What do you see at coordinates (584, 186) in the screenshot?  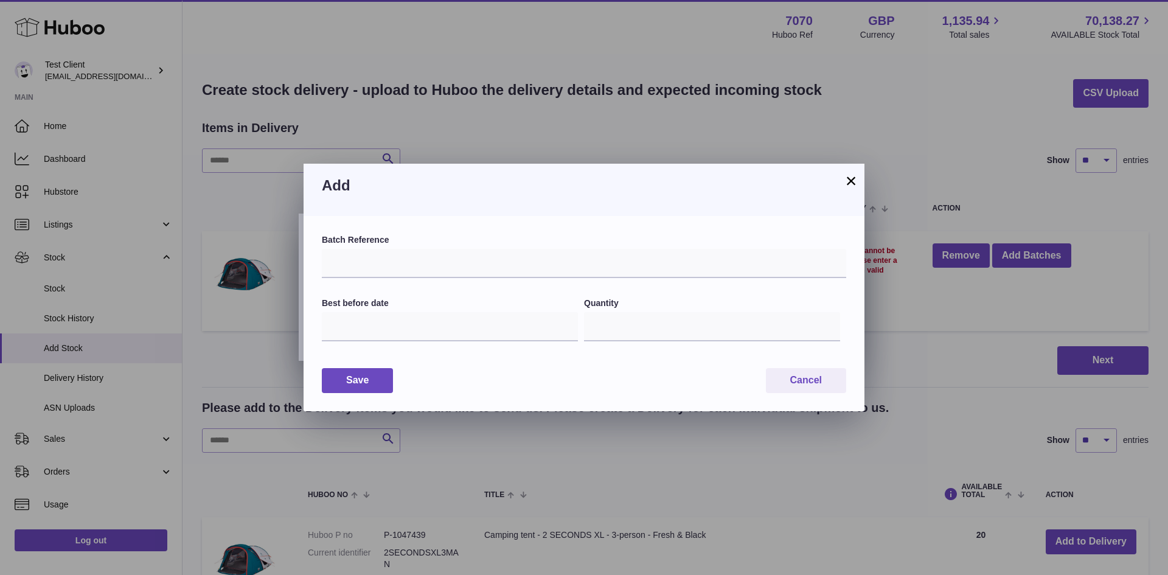 I see `h3: Add` at bounding box center [584, 186].